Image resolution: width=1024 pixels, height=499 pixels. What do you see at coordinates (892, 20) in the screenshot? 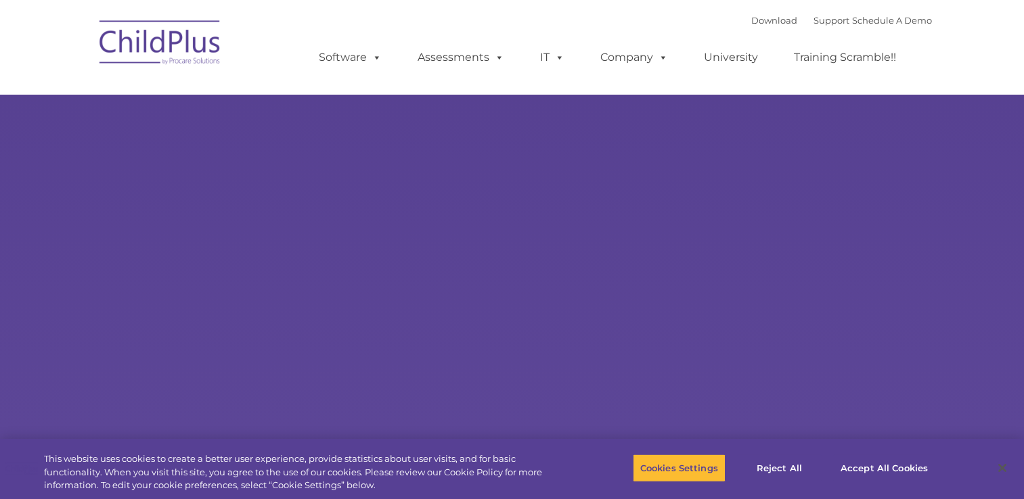
I see `a: Schedule A Demo` at bounding box center [892, 20].